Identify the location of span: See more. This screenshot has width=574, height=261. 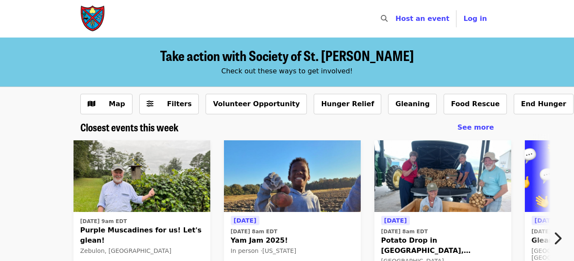
(475, 127).